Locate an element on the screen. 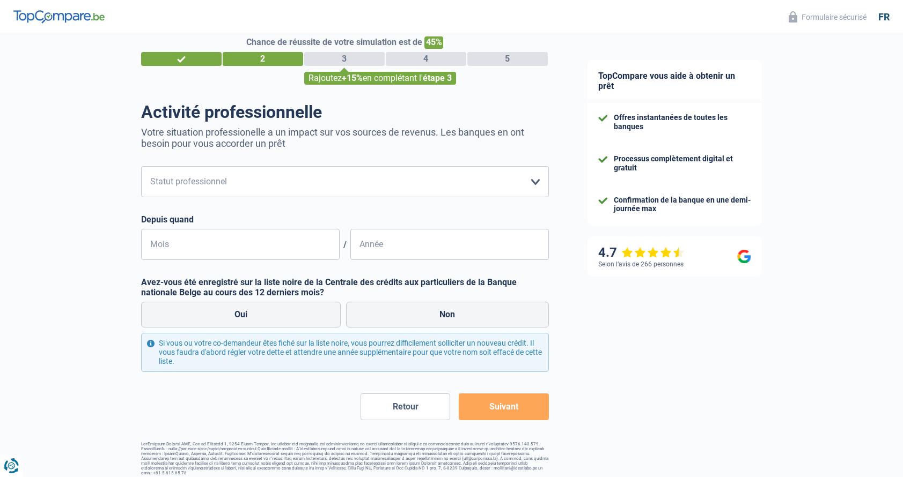 The image size is (903, 477). div: Si vous ou votre co-demandeur êtes fiché sur la liste noire, vous pourrez difficilement sollicite... is located at coordinates (345, 352).